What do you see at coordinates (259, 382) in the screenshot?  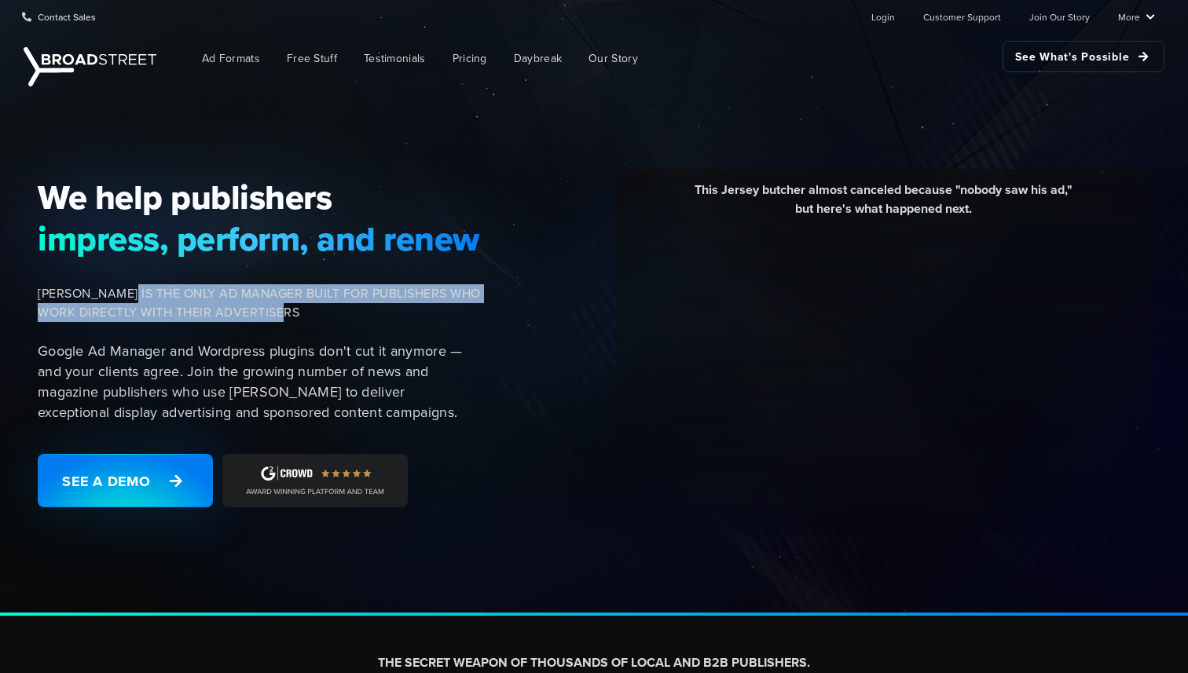 I see `p: Google Ad Manager and Wordpress plugins don't cut it anymore — and your clients agree. Join the g...` at bounding box center [259, 382].